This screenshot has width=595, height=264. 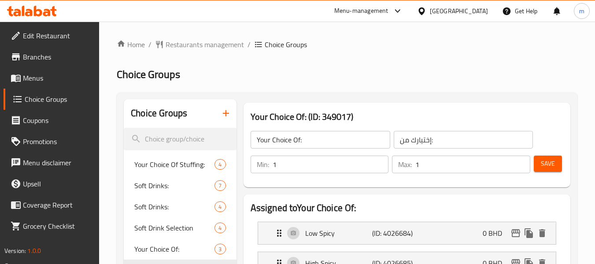 I want to click on button: delete, so click(x=543, y=233).